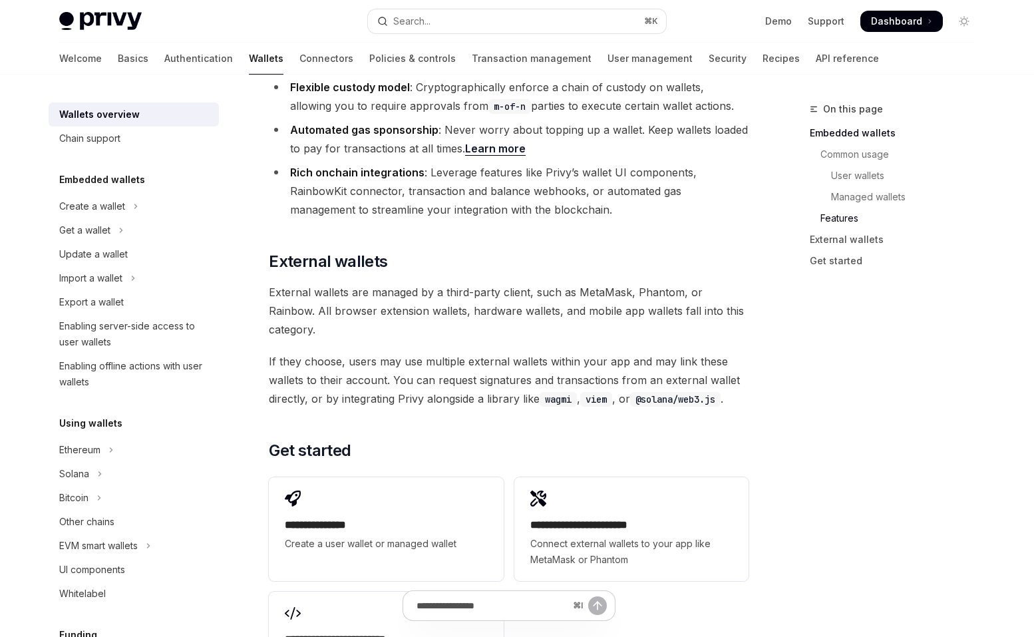 Image resolution: width=1034 pixels, height=637 pixels. Describe the element at coordinates (83, 594) in the screenshot. I see `div: Whitelabel` at that location.